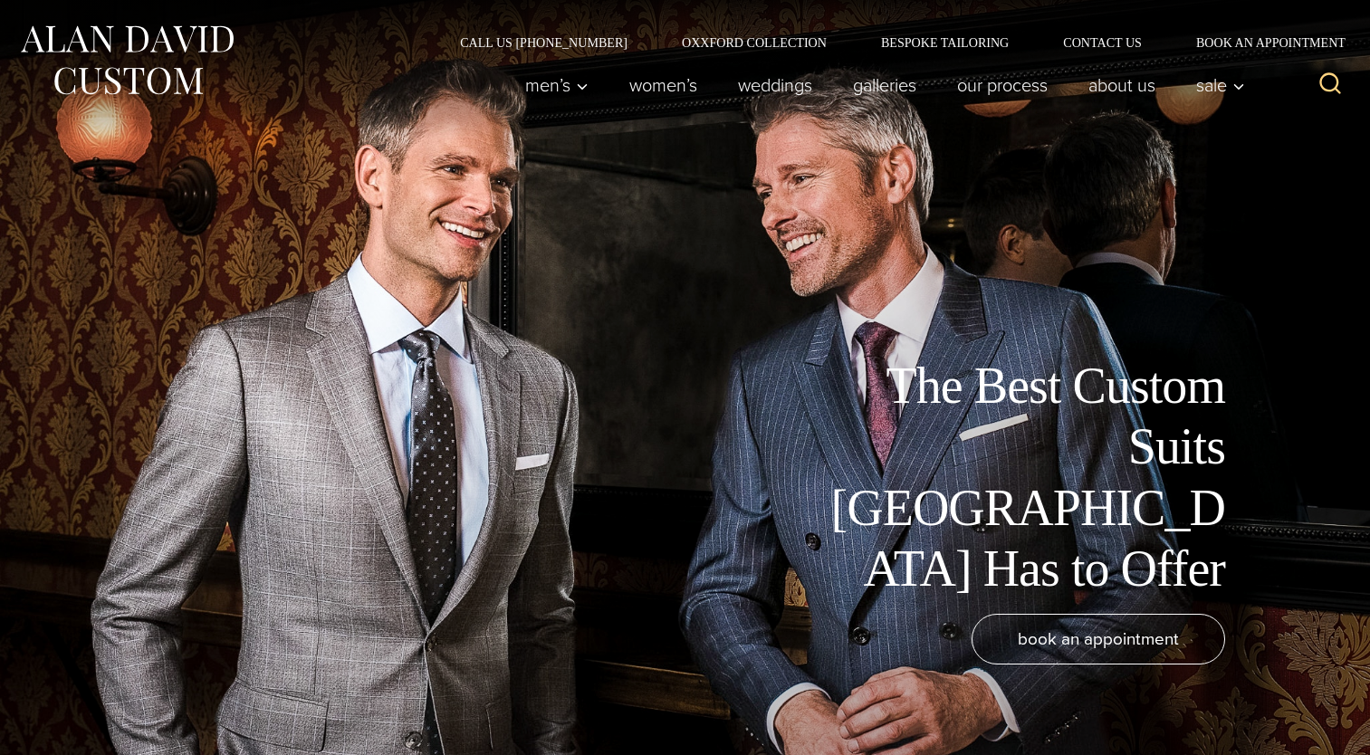 This screenshot has height=755, width=1370. I want to click on span: Men’s, so click(557, 85).